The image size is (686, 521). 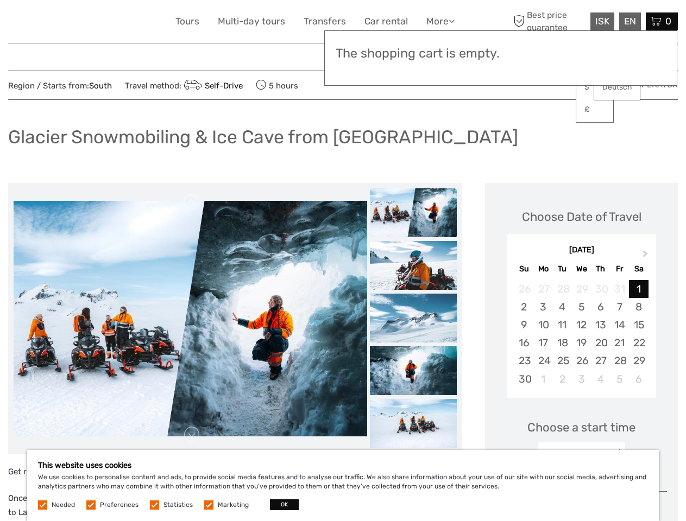 What do you see at coordinates (100, 86) in the screenshot?
I see `a: South` at bounding box center [100, 86].